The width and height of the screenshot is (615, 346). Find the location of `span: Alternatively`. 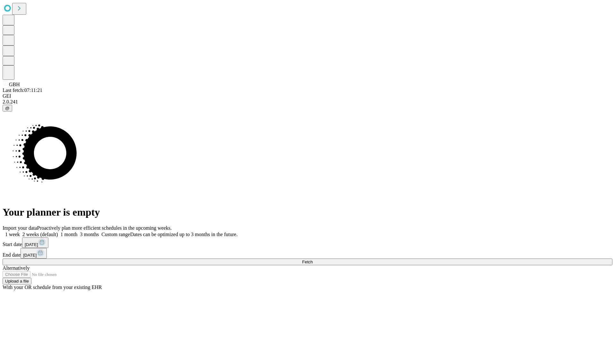

span: Alternatively is located at coordinates (16, 268).